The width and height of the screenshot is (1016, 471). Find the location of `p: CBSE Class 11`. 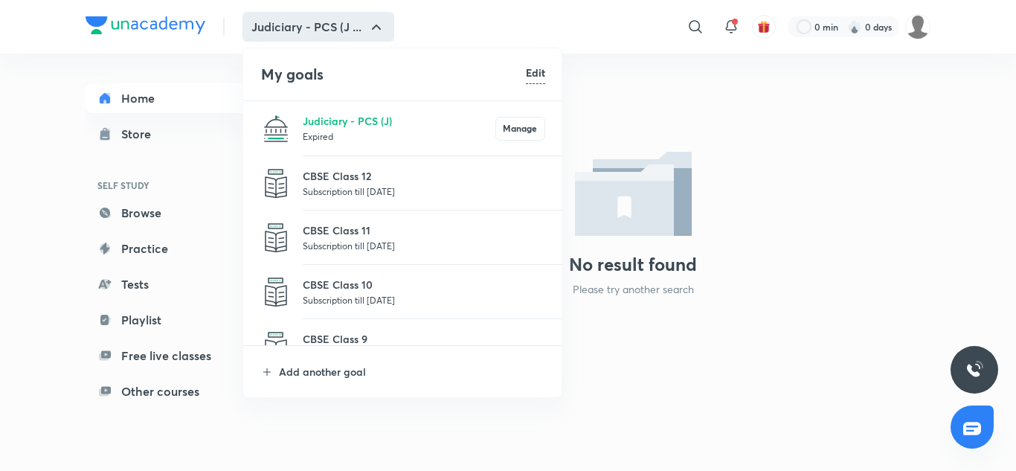

p: CBSE Class 11 is located at coordinates (424, 230).